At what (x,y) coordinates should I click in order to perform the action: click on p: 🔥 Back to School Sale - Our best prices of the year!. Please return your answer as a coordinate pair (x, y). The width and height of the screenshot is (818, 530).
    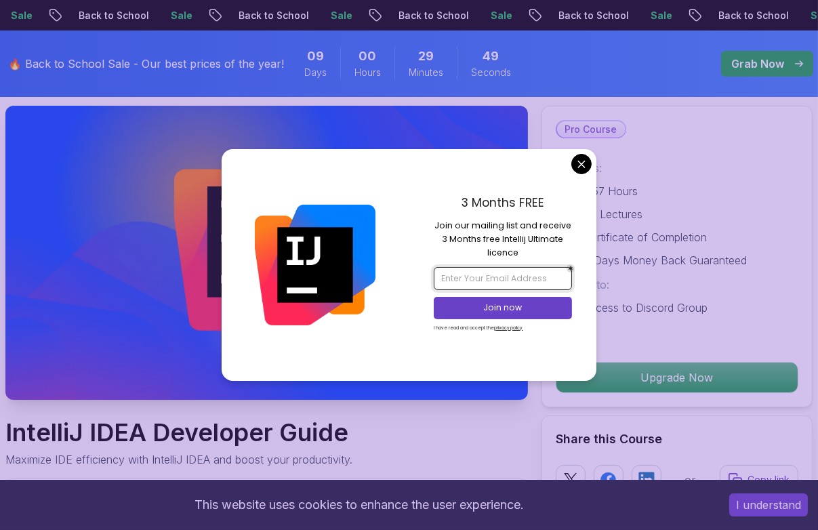
    Looking at the image, I should click on (146, 64).